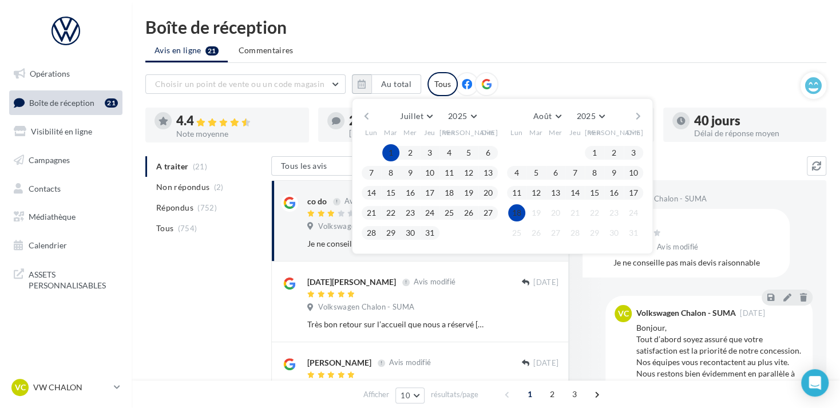 The height and width of the screenshot is (408, 840). I want to click on div: Tous, so click(443, 84).